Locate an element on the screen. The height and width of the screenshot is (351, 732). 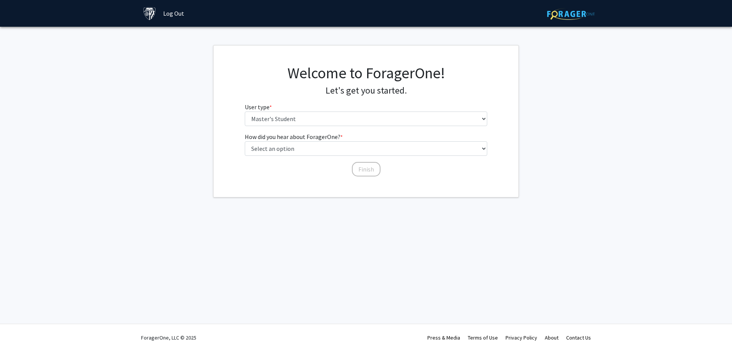
a: Press & Media is located at coordinates (444, 337).